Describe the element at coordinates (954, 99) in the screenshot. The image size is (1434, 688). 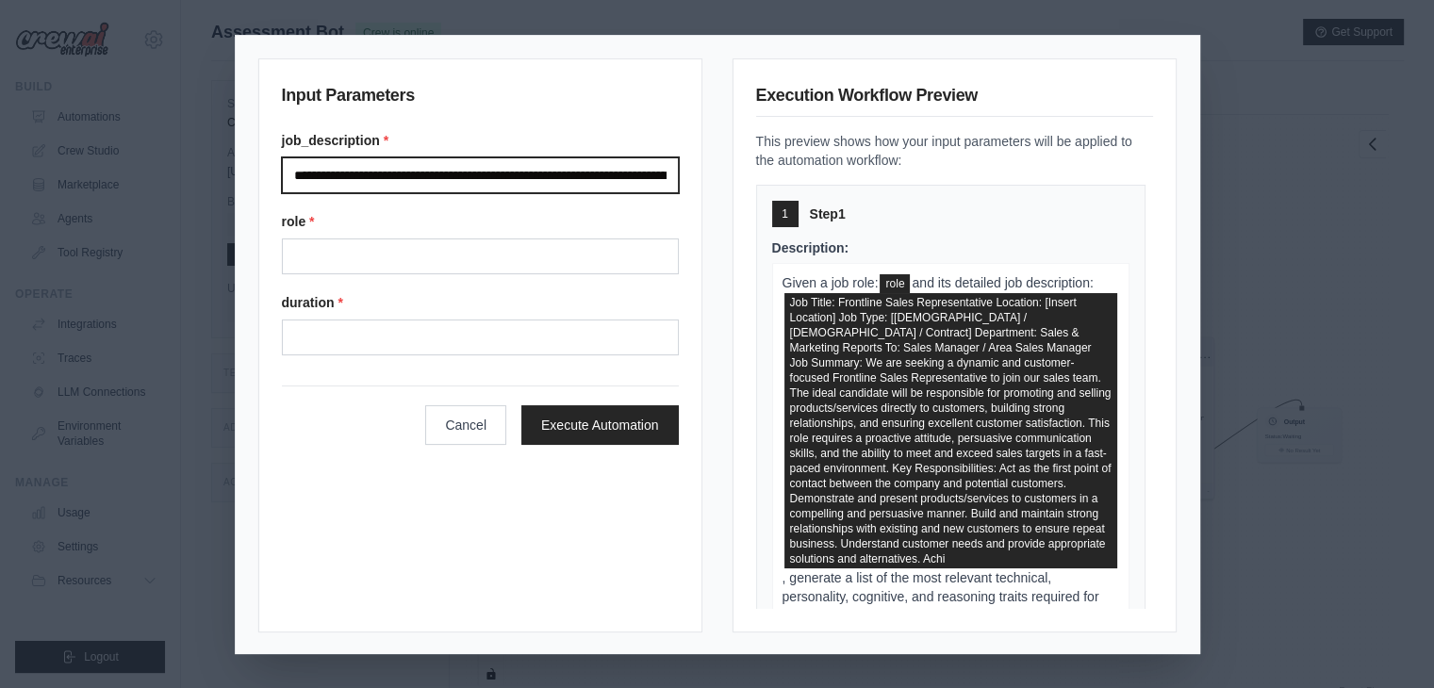
I see `h3: Execution Workflow Preview` at that location.